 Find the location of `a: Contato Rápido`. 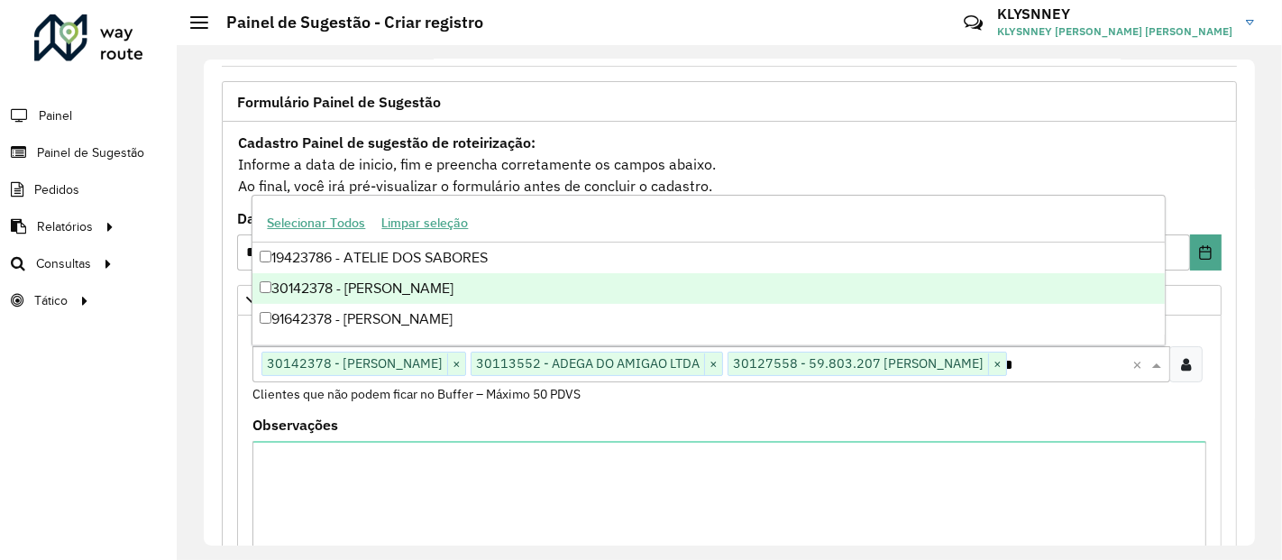

a: Contato Rápido is located at coordinates (973, 23).